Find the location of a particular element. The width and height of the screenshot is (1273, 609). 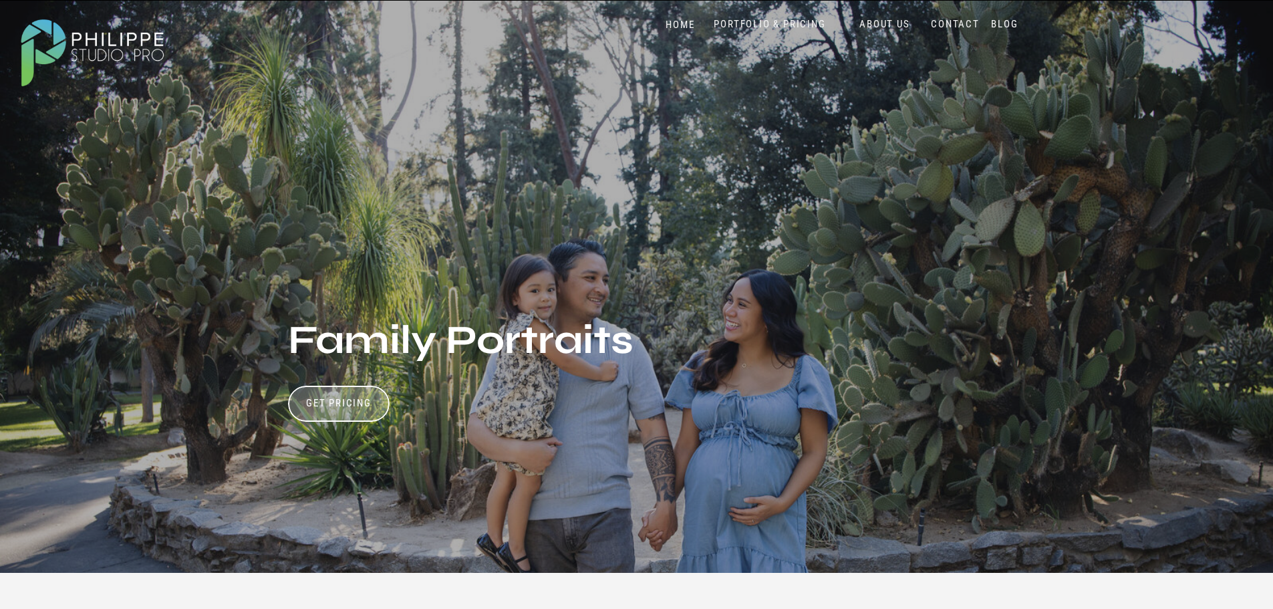

h3: Get Pricing is located at coordinates (339, 405).